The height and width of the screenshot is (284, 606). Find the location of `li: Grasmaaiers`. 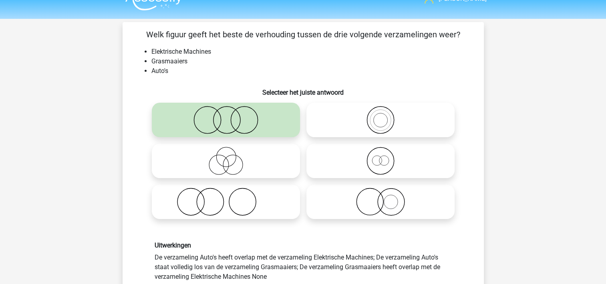

li: Grasmaaiers is located at coordinates (311, 61).